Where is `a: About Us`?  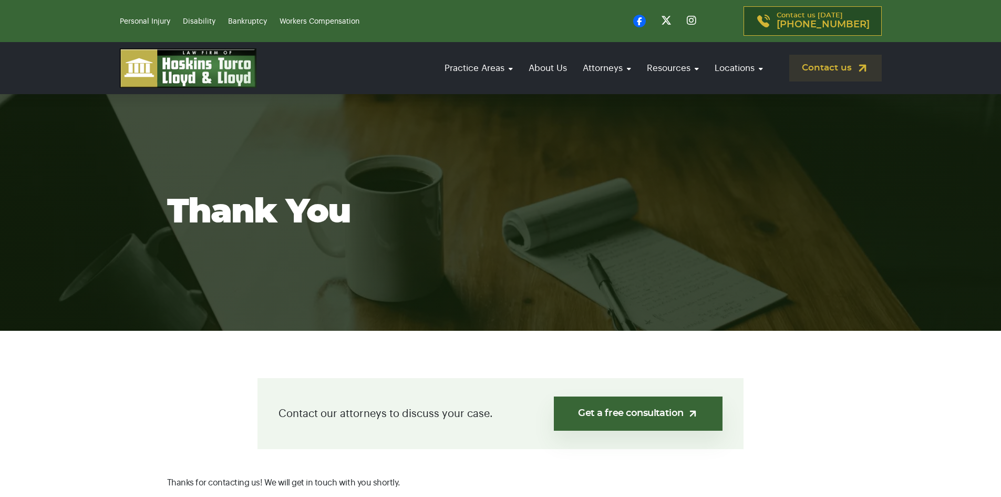
a: About Us is located at coordinates (547, 68).